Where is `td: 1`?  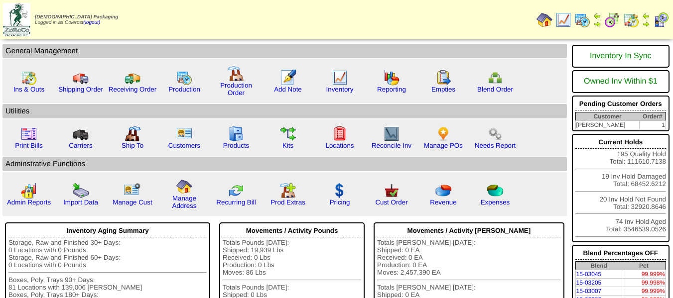 td: 1 is located at coordinates (652, 125).